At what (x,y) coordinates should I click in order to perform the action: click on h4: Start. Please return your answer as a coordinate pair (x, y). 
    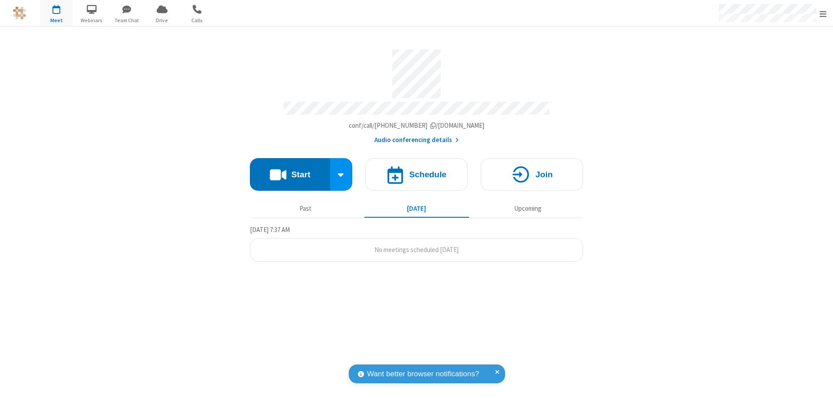
    Looking at the image, I should click on (301, 174).